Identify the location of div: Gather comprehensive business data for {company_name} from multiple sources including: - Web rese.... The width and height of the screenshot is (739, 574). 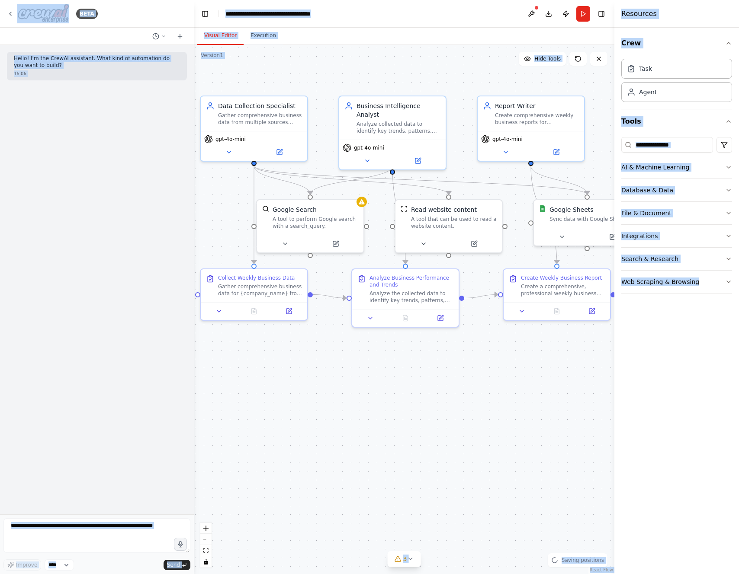
(260, 290).